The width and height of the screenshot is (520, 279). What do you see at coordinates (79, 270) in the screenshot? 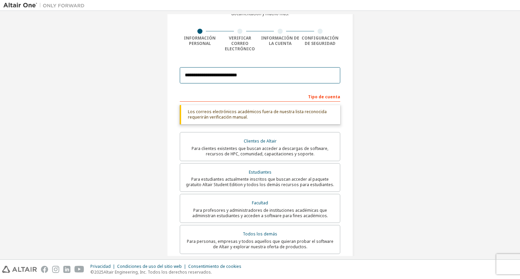
I see `img: youtube.svg` at bounding box center [79, 270].